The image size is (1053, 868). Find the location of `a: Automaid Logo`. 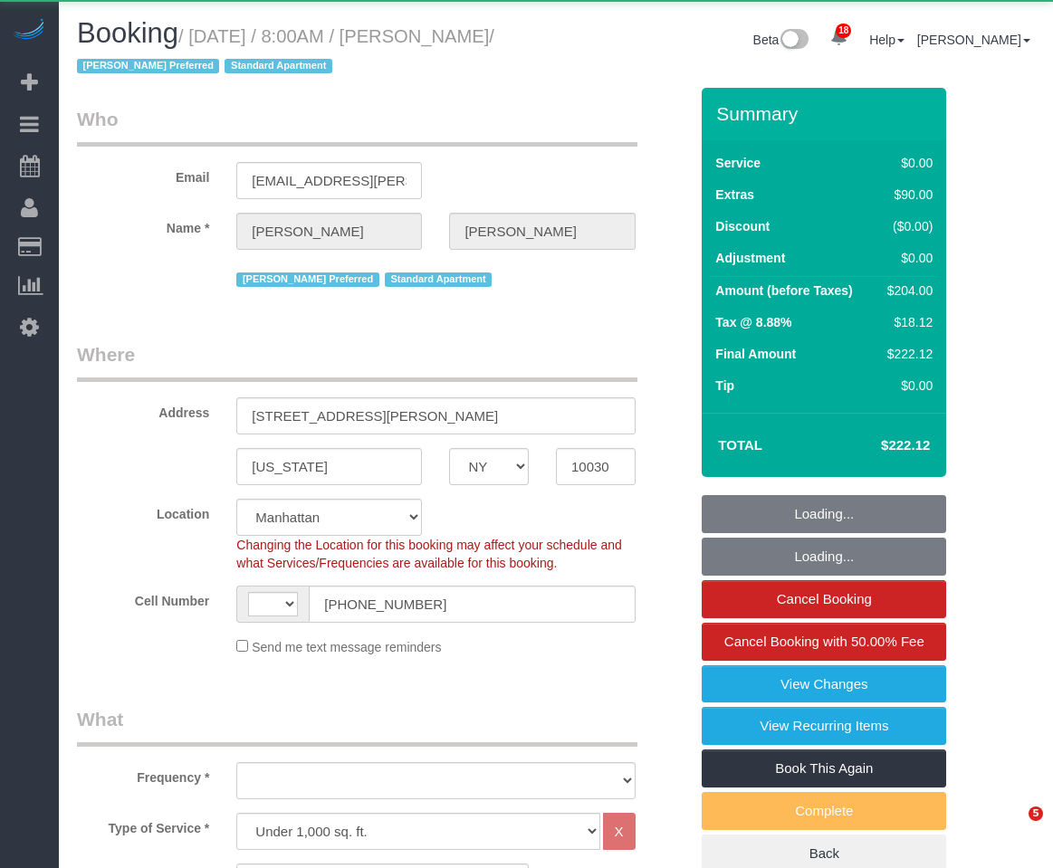

a: Automaid Logo is located at coordinates (29, 31).